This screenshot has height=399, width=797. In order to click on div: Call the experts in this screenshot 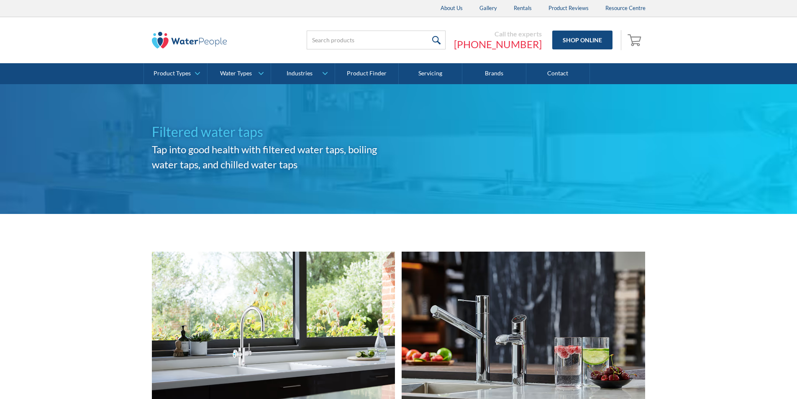, I will do `click(498, 34)`.